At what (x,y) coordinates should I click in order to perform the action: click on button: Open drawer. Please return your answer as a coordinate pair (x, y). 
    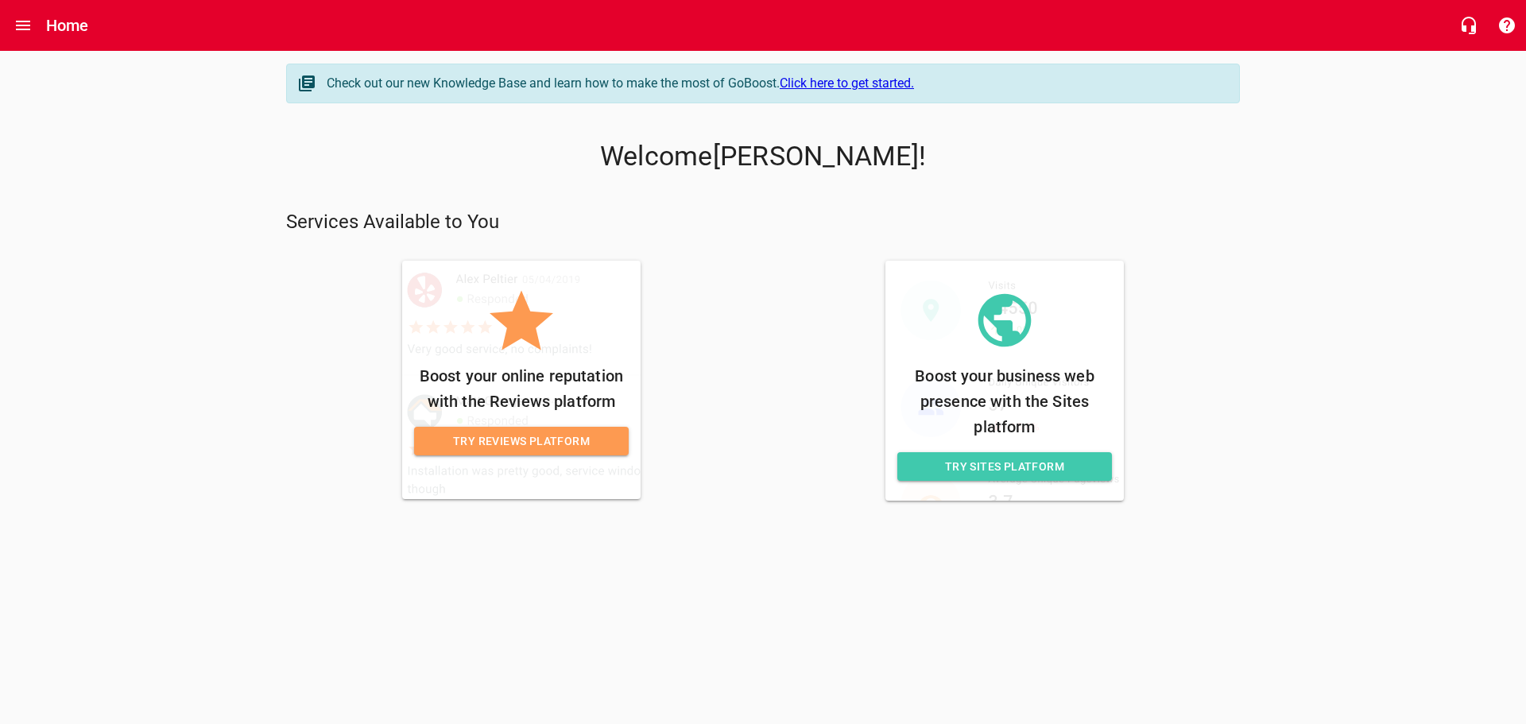
    Looking at the image, I should click on (23, 25).